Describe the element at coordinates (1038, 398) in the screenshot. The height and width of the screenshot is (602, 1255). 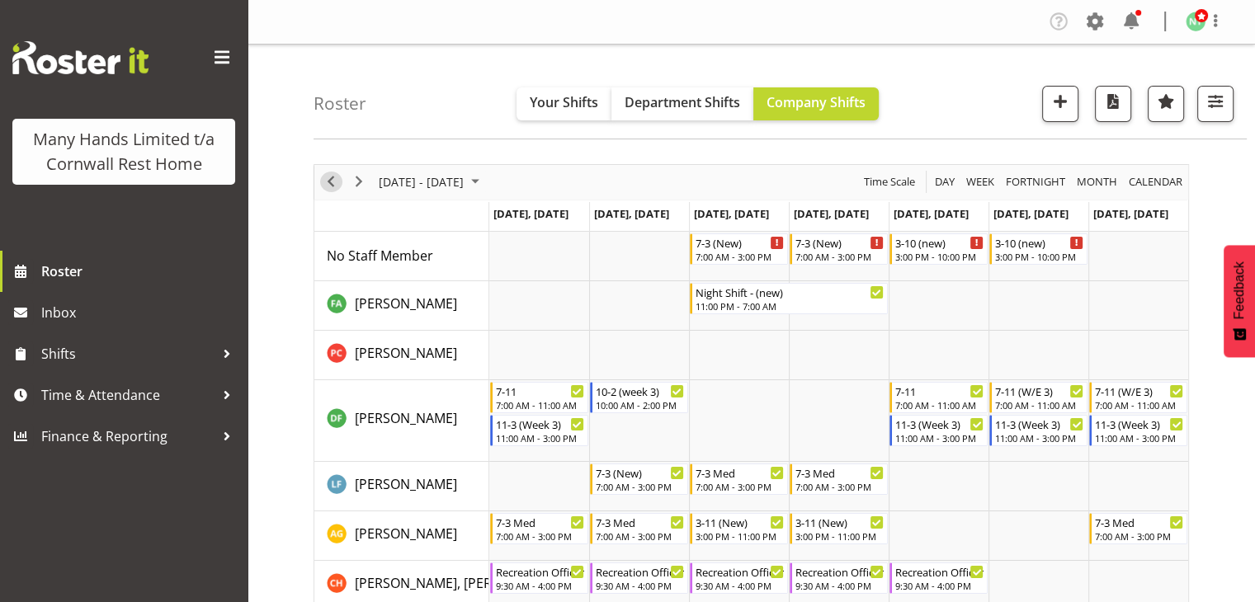
I see `div: Fairbrother, Deborah"s event - 7-11 (W/E 3) Begin From Saturday, September 6, 2025 at 7:00:00 AM ...` at that location.